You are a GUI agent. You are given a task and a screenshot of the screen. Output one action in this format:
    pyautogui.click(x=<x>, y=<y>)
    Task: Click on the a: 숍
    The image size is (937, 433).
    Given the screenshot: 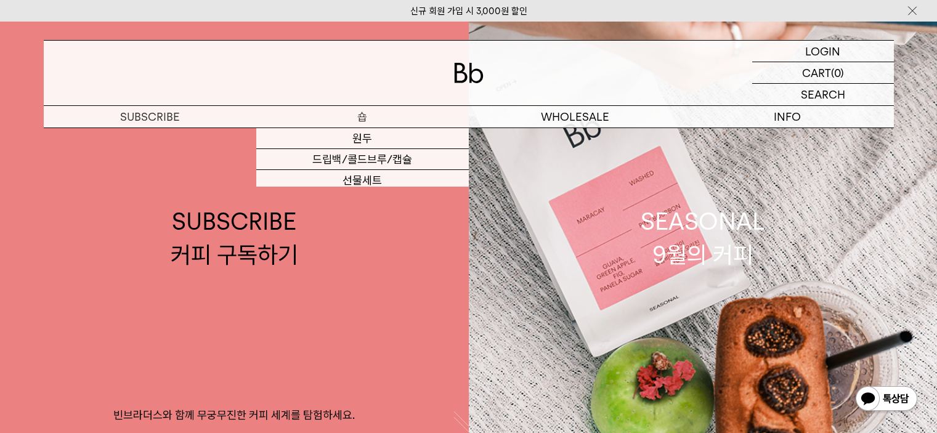 What is the action you would take?
    pyautogui.click(x=362, y=116)
    